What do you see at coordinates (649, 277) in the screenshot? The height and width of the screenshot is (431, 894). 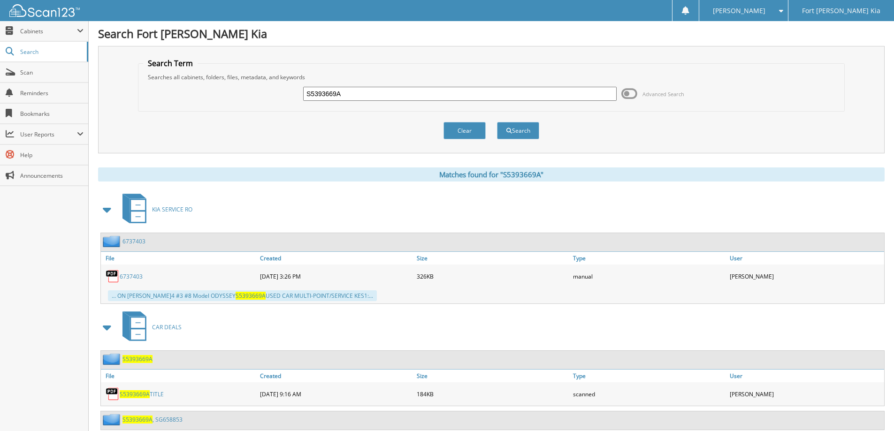 I see `div: manual` at bounding box center [649, 277].